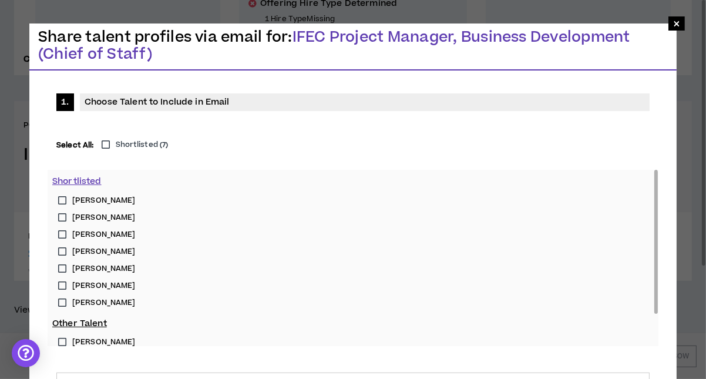 The height and width of the screenshot is (379, 706). What do you see at coordinates (353, 324) in the screenshot?
I see `p: Other Talent` at bounding box center [353, 324].